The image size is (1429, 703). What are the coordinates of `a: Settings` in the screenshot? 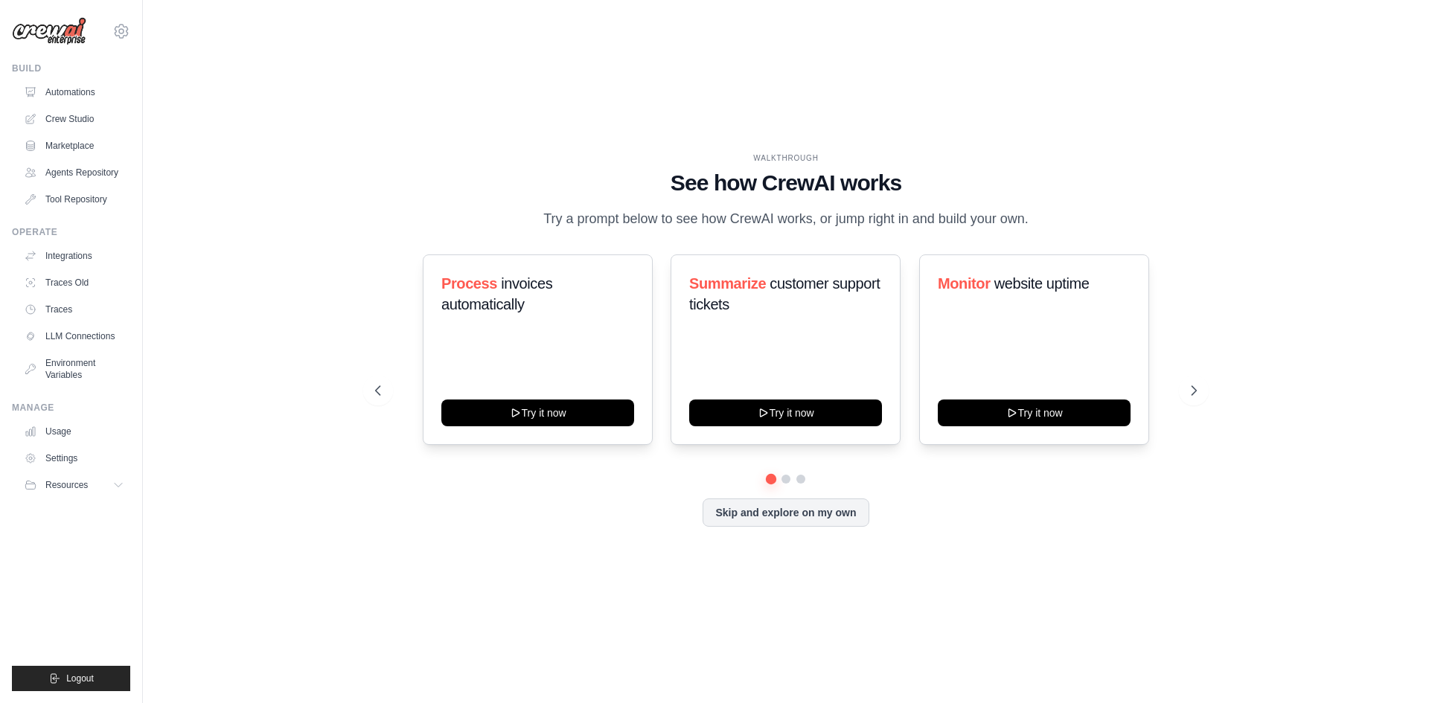 It's located at (74, 458).